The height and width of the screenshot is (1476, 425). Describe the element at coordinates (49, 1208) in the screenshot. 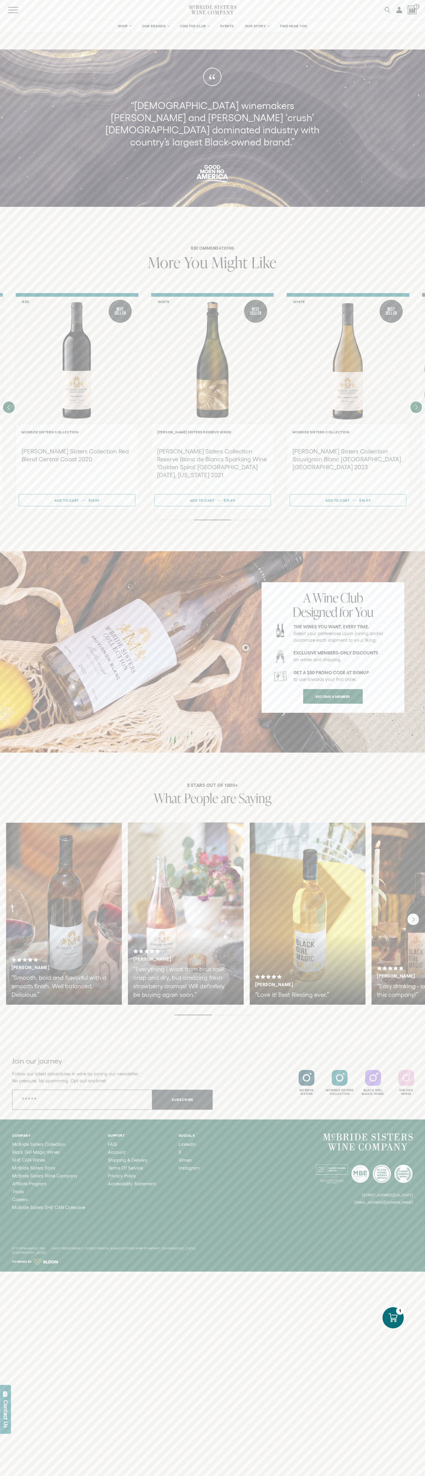

I see `span: McBride Sisters SHE CAN Collective` at that location.